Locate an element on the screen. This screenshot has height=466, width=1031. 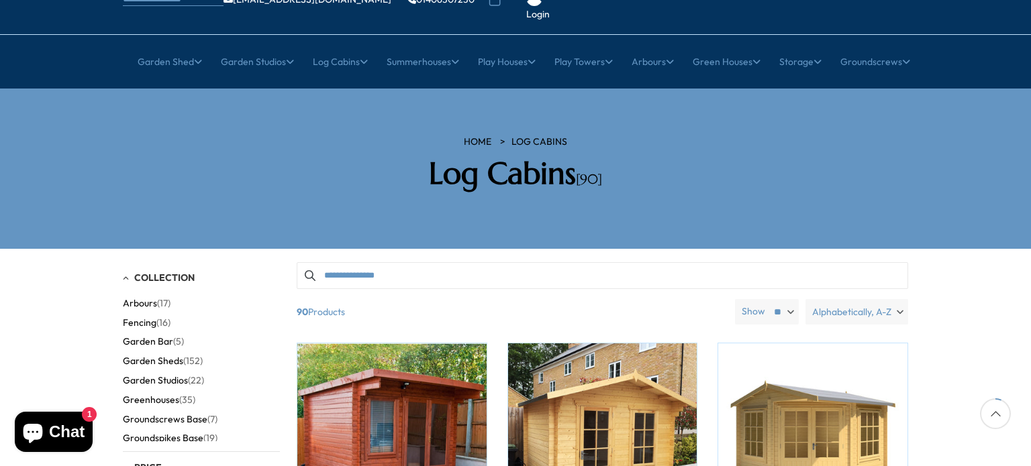
a: HOME is located at coordinates (477, 142).